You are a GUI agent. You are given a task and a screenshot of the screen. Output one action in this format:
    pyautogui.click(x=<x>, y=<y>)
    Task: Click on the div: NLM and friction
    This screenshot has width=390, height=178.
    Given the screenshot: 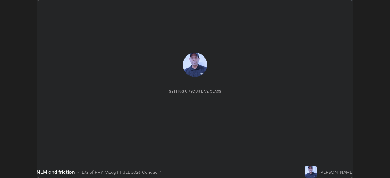 What is the action you would take?
    pyautogui.click(x=55, y=172)
    